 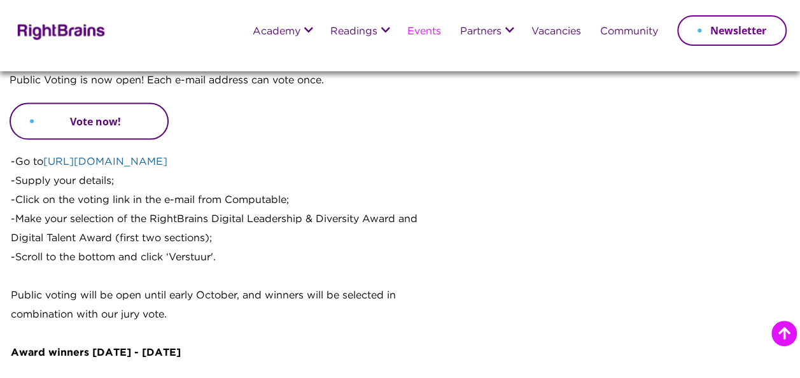 What do you see at coordinates (89, 122) in the screenshot?
I see `a: Vote now!` at bounding box center [89, 122].